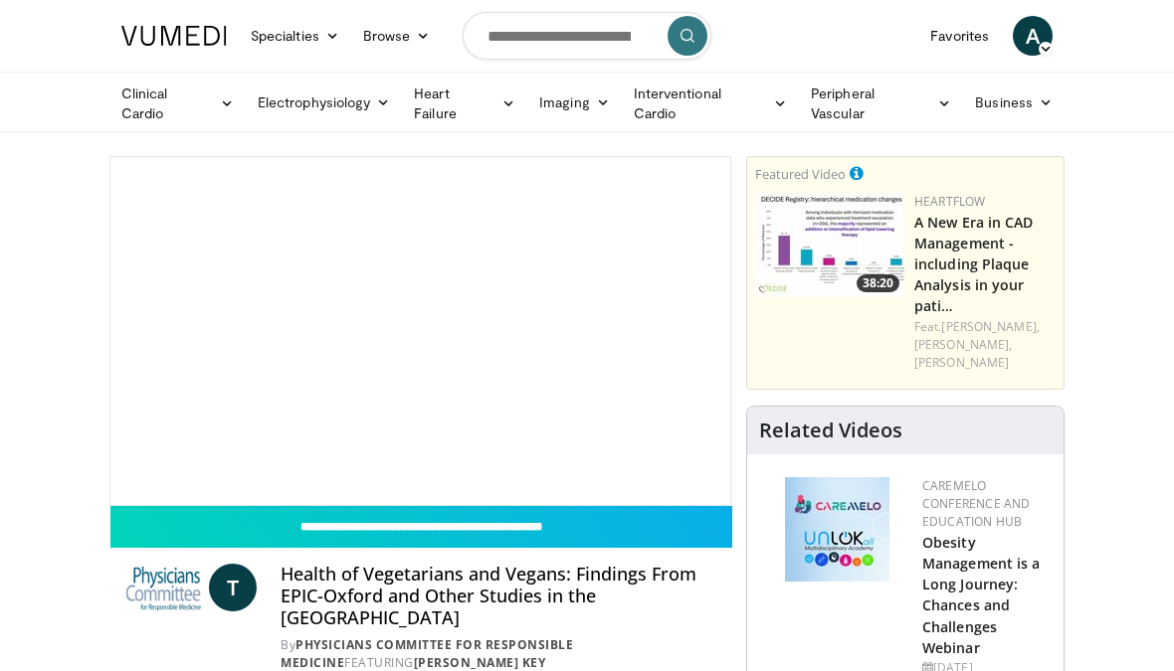 The image size is (1174, 671). What do you see at coordinates (233, 588) in the screenshot?
I see `a: T` at bounding box center [233, 588].